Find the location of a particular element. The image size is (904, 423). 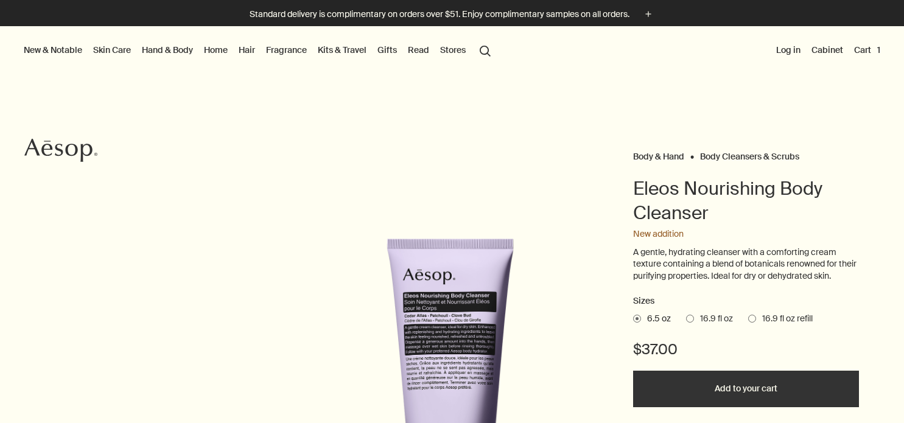

nav: supplementary is located at coordinates (828, 51).